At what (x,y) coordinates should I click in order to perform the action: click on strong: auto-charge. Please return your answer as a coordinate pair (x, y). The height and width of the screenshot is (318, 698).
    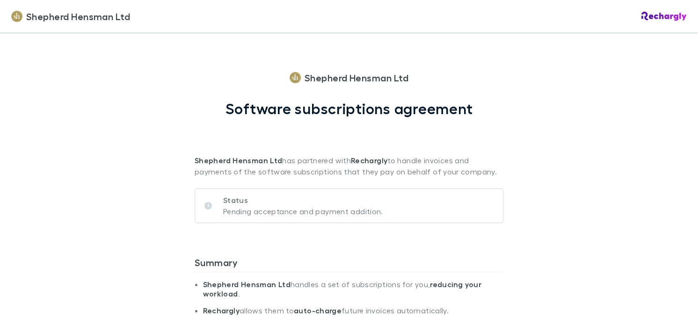
    Looking at the image, I should click on (318, 311).